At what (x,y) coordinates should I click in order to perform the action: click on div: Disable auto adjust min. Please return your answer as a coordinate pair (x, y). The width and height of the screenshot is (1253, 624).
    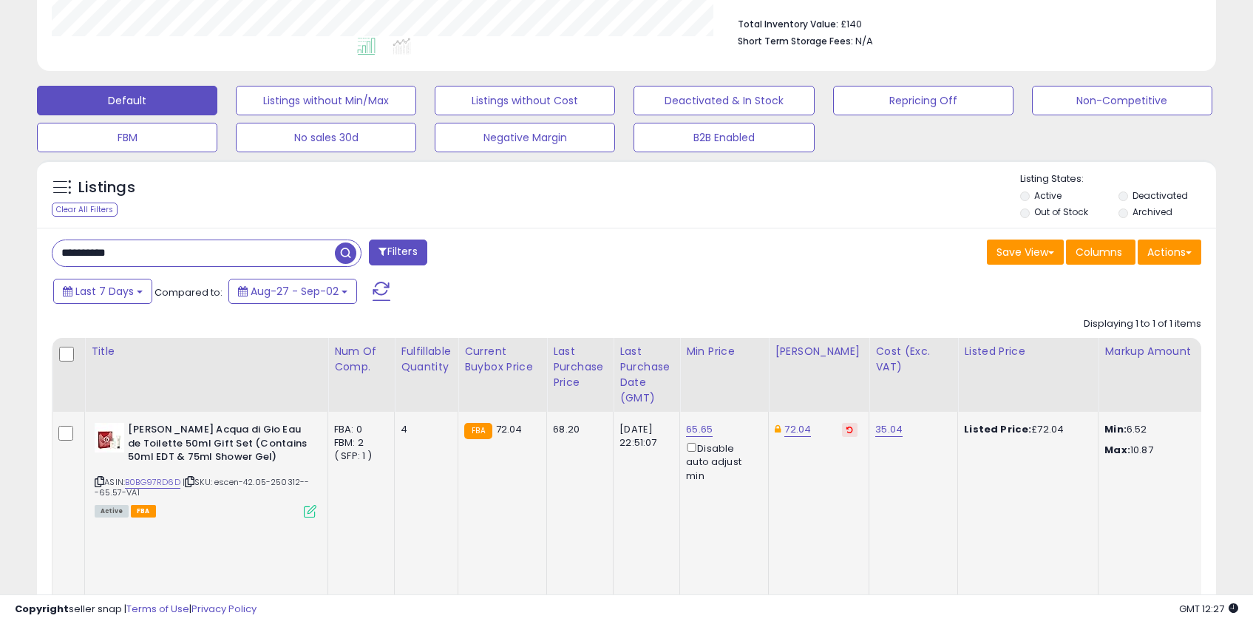
    Looking at the image, I should click on (721, 461).